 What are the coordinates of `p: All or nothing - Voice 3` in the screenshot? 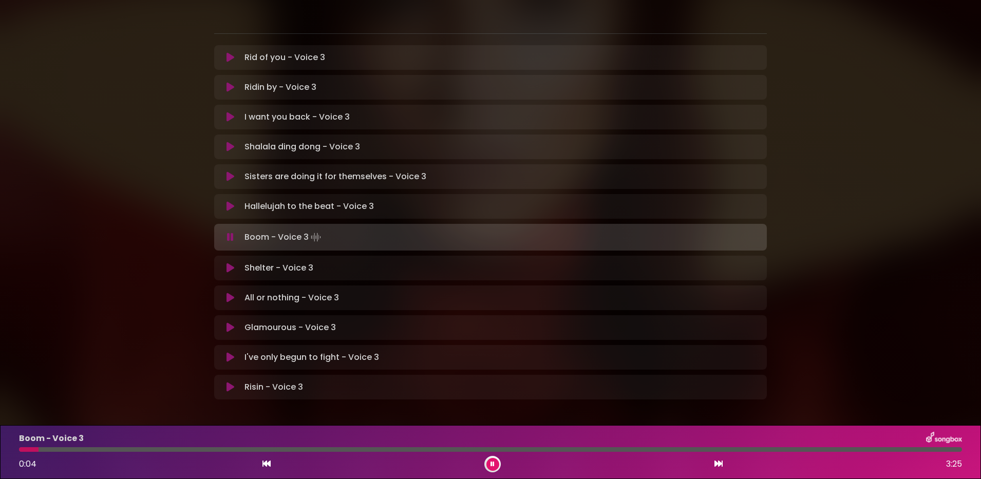 It's located at (292, 298).